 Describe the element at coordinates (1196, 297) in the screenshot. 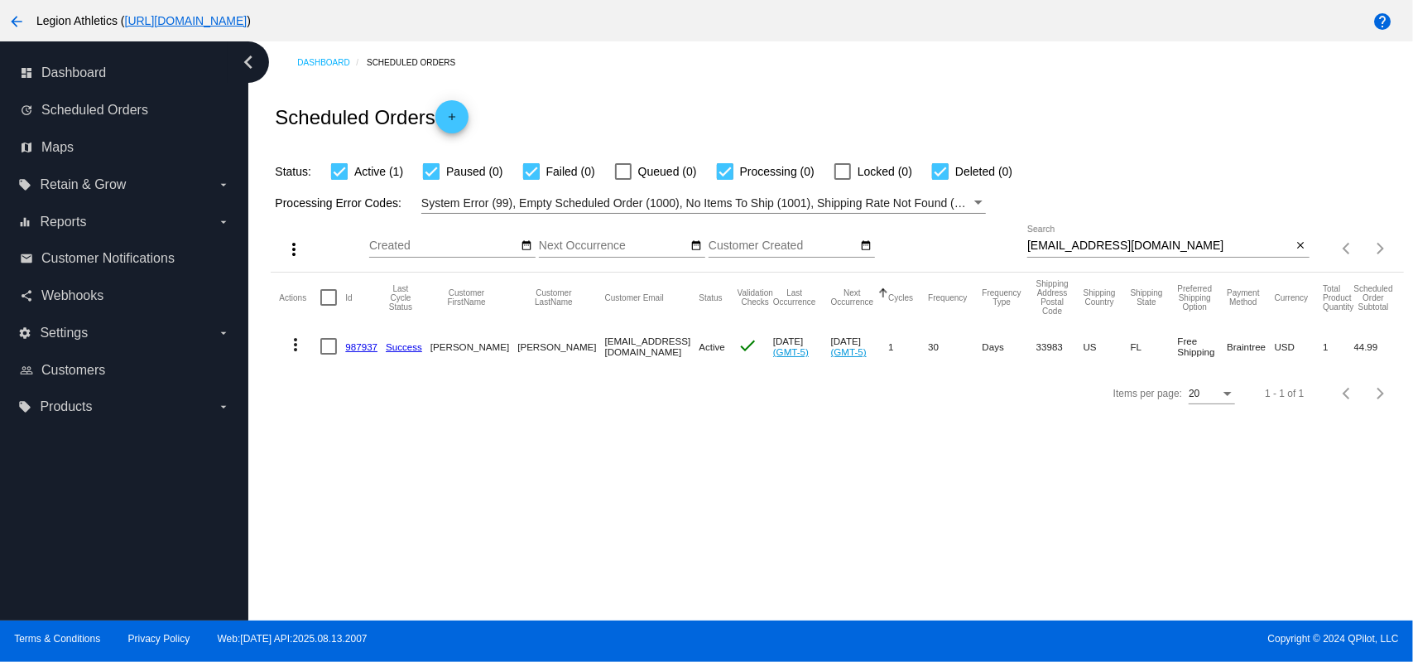

I see `button: Change sorting for PreferredShippingOption` at that location.